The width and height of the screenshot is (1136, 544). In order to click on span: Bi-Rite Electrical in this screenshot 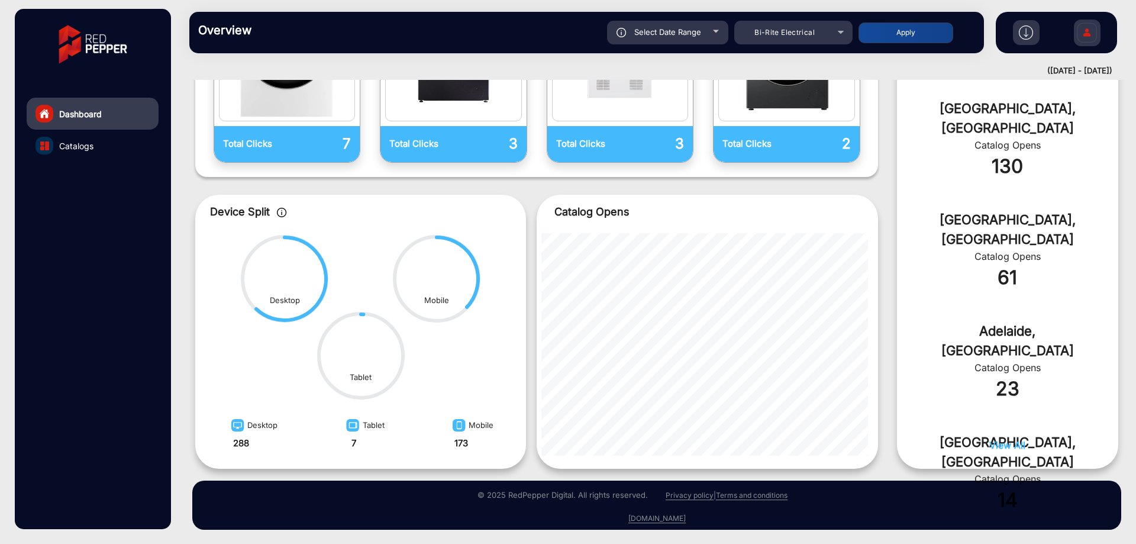, I will do `click(784, 32)`.